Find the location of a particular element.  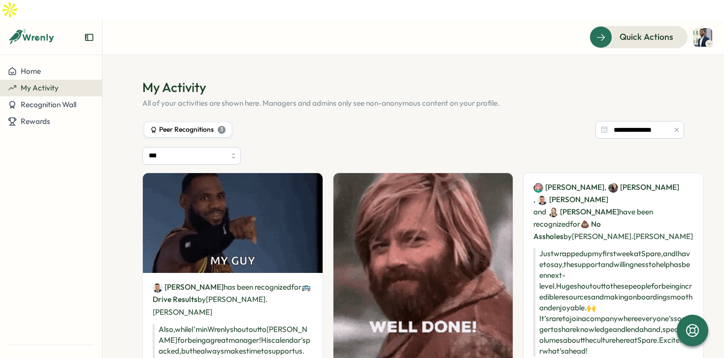

span: My Activity is located at coordinates (39, 88).